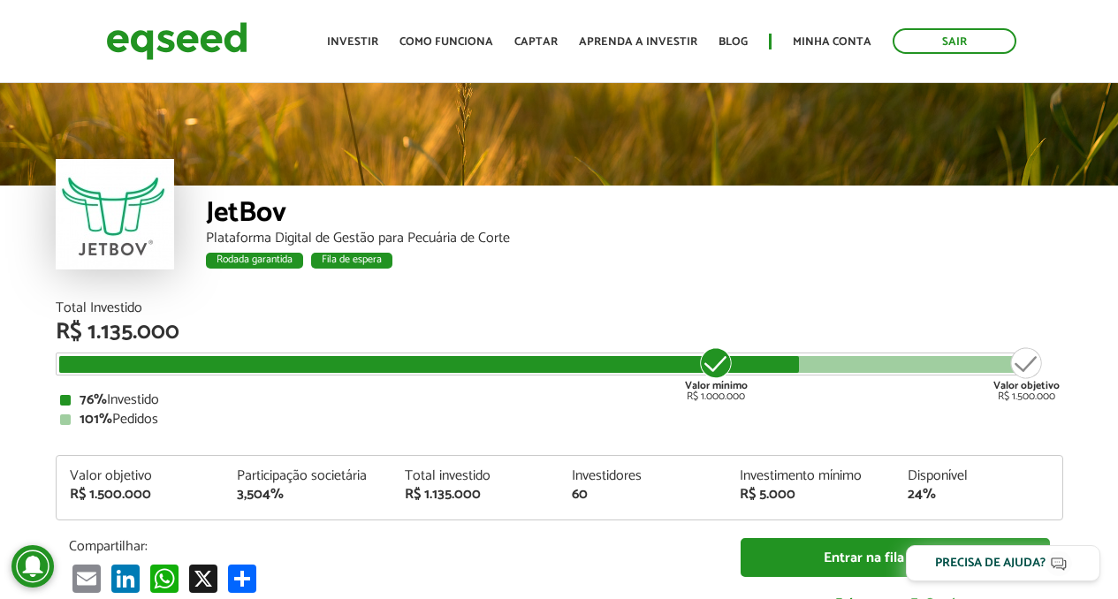  What do you see at coordinates (177, 41) in the screenshot?
I see `img: EqSeed` at bounding box center [177, 41].